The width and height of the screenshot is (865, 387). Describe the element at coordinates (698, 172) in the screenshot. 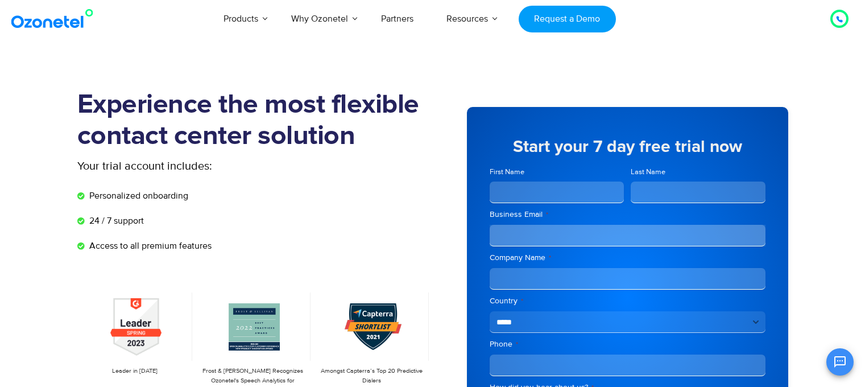

I see `label: Last Name` at that location.